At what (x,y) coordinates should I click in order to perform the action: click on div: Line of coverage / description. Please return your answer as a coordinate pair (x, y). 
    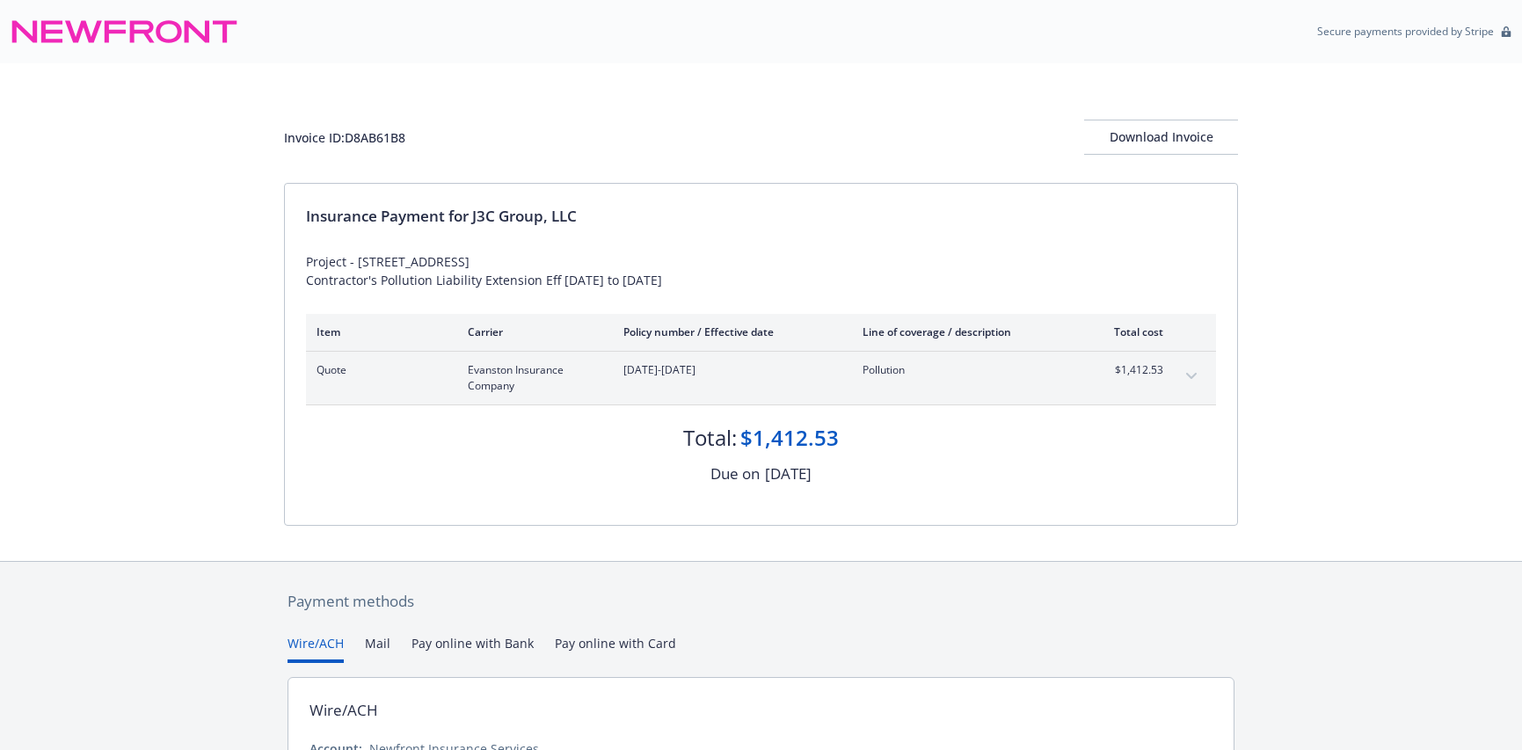
    Looking at the image, I should click on (966, 332).